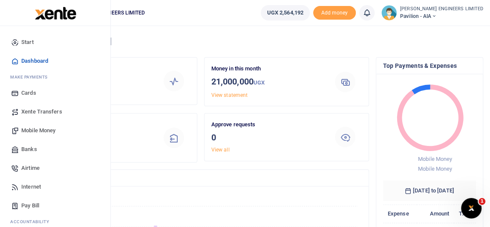 The height and width of the screenshot is (227, 490). I want to click on span: UGX 2,564,192, so click(285, 13).